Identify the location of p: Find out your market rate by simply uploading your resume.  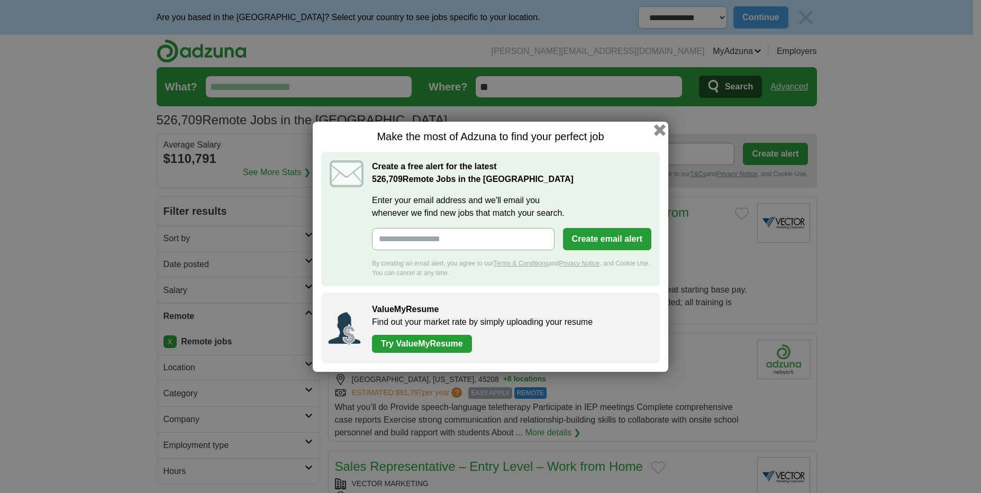
(511, 322).